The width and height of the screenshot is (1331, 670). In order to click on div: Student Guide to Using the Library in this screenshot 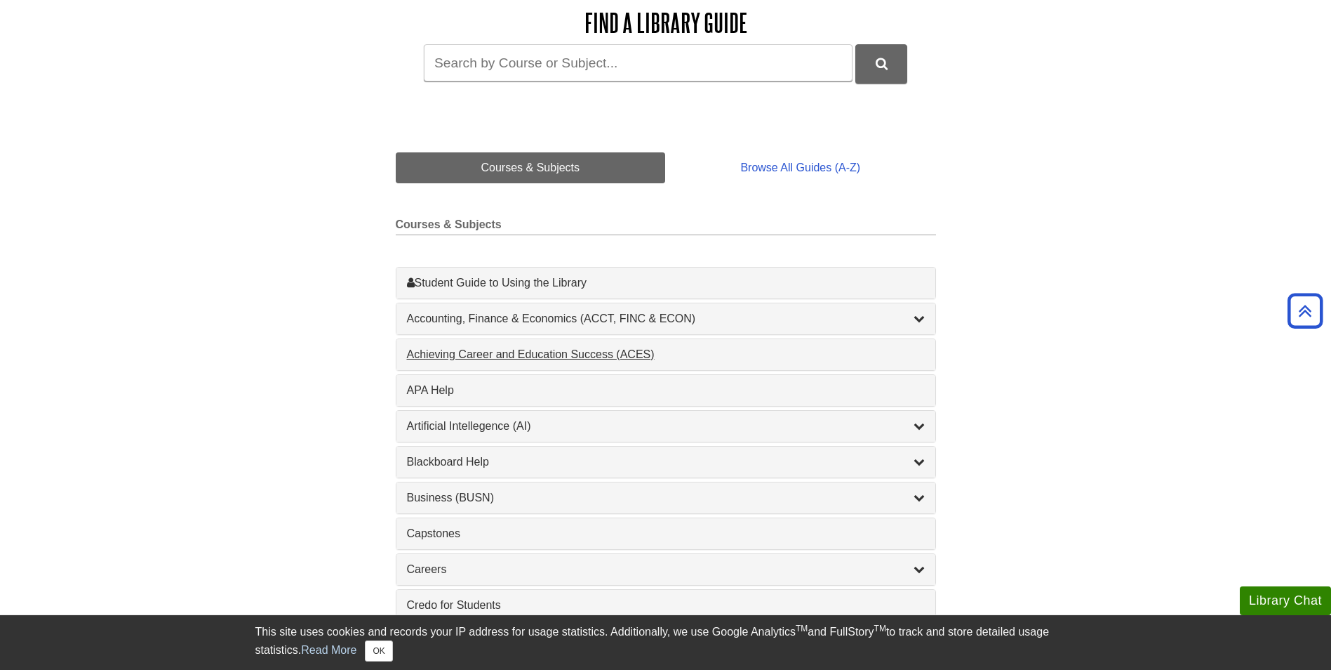, I will do `click(666, 283)`.